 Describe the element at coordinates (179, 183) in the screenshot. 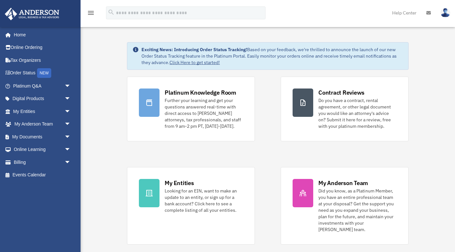

I see `div: My Entities` at that location.